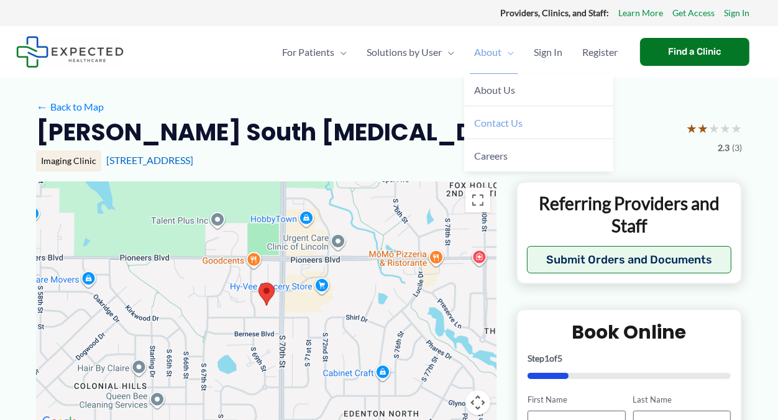 Image resolution: width=778 pixels, height=420 pixels. Describe the element at coordinates (600, 52) in the screenshot. I see `a: Register` at that location.